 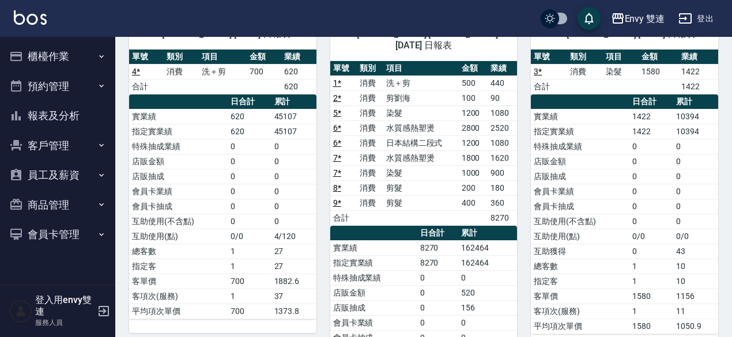 I want to click on td: 45107, so click(x=294, y=116).